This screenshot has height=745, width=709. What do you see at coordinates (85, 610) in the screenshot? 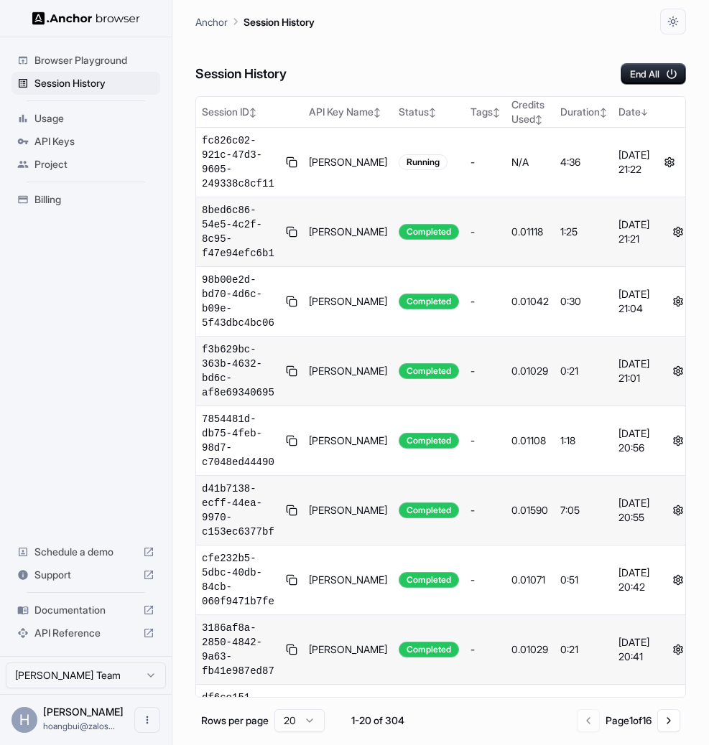
I see `span: Documentation` at bounding box center [85, 610].